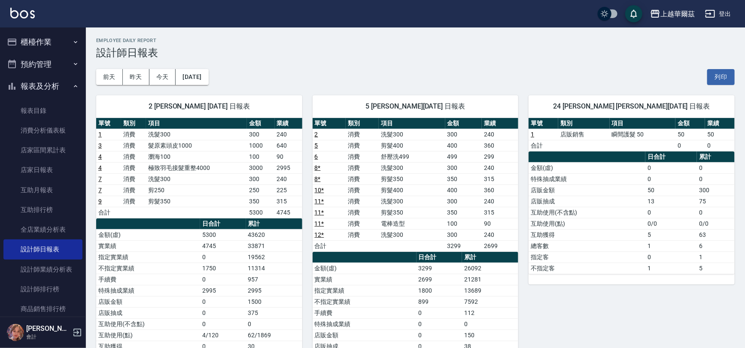 This screenshot has height=348, width=745. Describe the element at coordinates (716, 246) in the screenshot. I see `td: 6` at that location.